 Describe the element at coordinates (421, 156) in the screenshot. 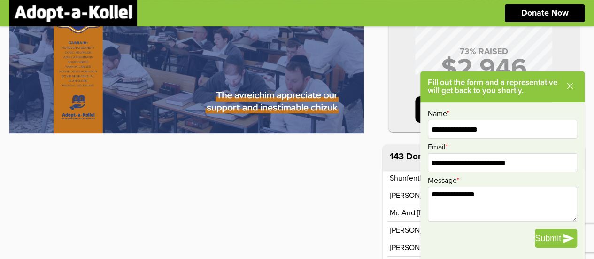

I see `p: Donors` at that location.